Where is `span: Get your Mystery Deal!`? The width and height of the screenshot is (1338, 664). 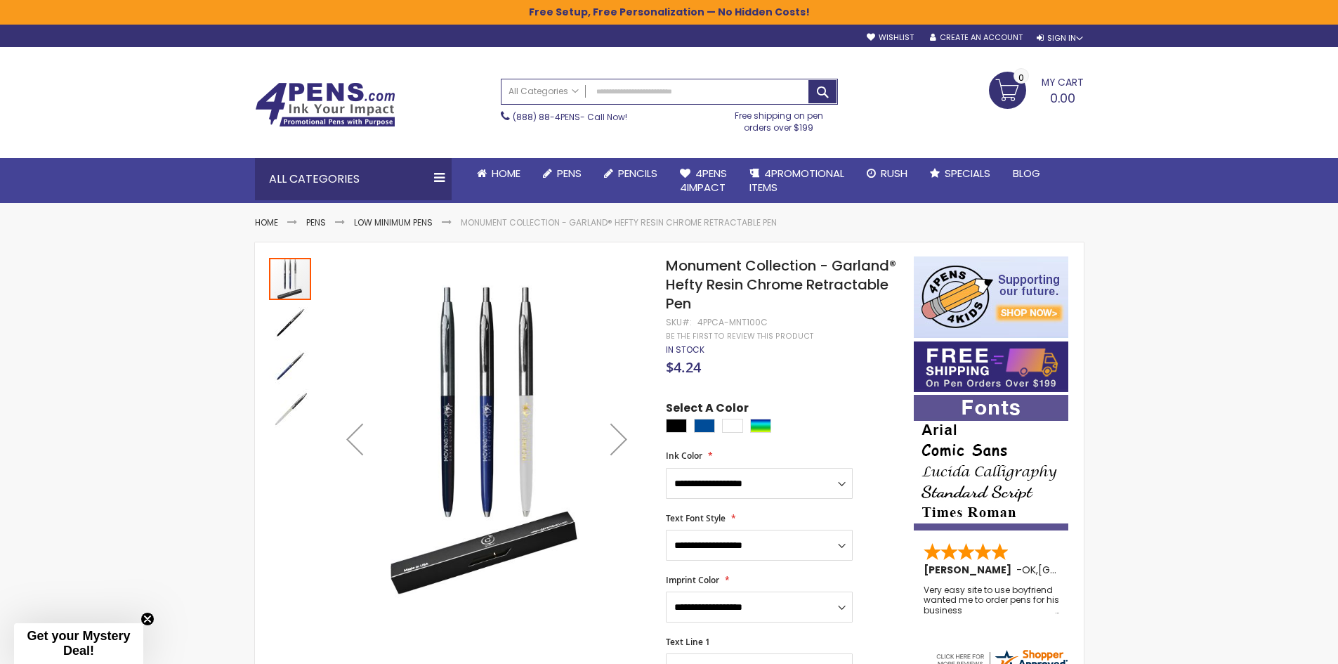 span: Get your Mystery Deal! is located at coordinates (78, 643).